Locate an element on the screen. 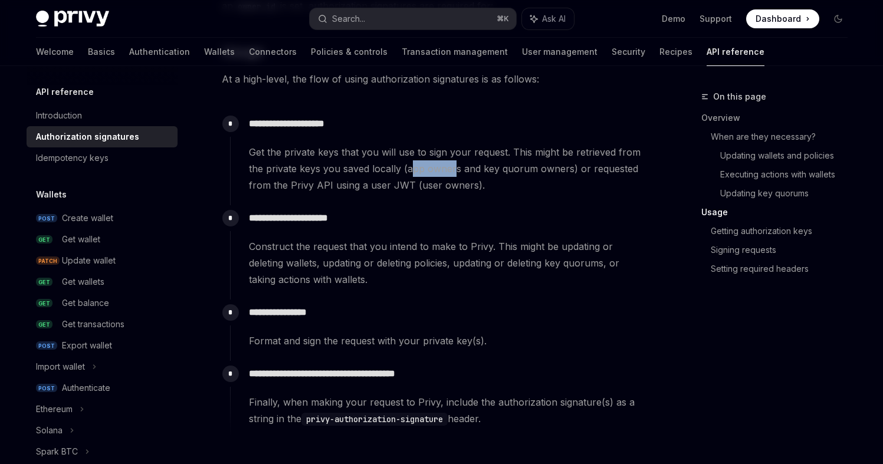  a: GETGet transactions is located at coordinates (102, 324).